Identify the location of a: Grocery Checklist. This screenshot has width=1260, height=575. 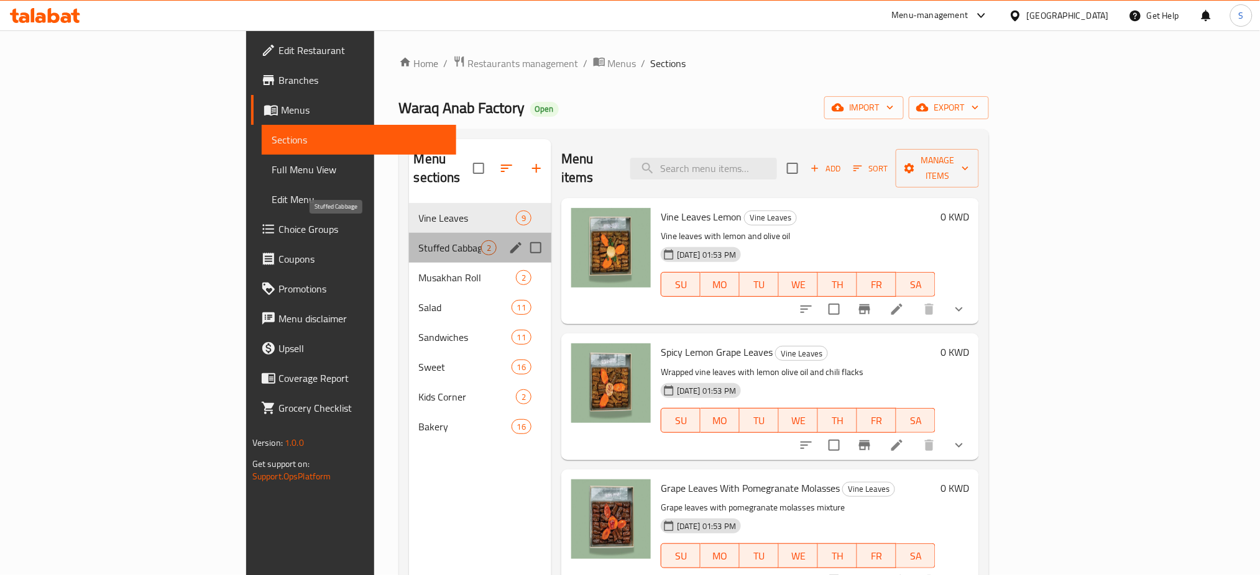
(354, 408).